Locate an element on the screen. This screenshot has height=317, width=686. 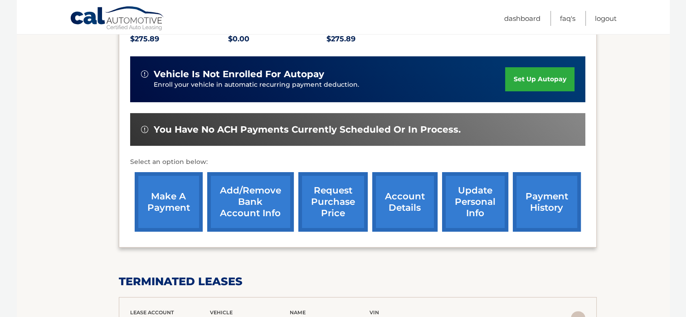
a: Dashboard is located at coordinates (522, 18).